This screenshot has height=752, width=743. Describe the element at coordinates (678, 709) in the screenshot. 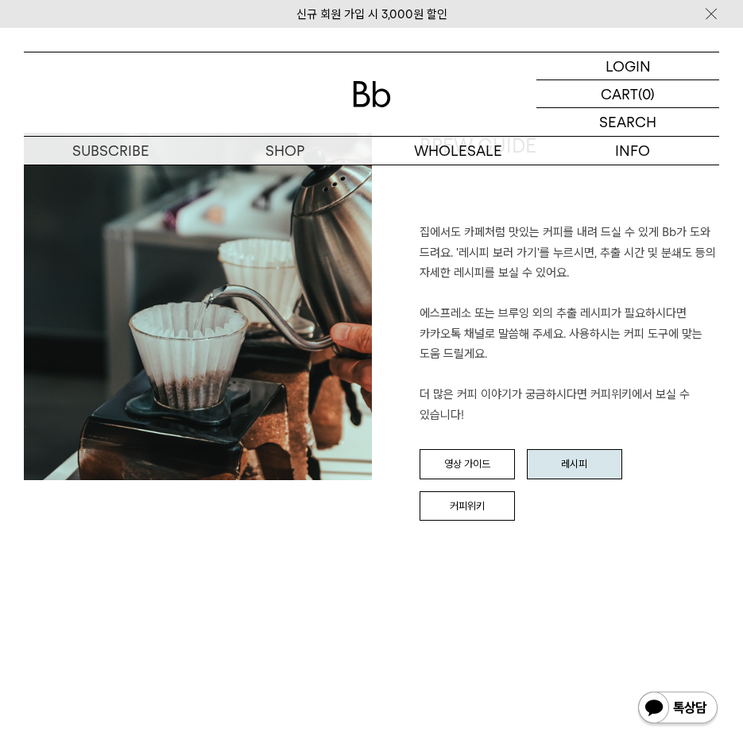

I see `img: 카카오톡 채널 1:1 채팅 버튼` at that location.